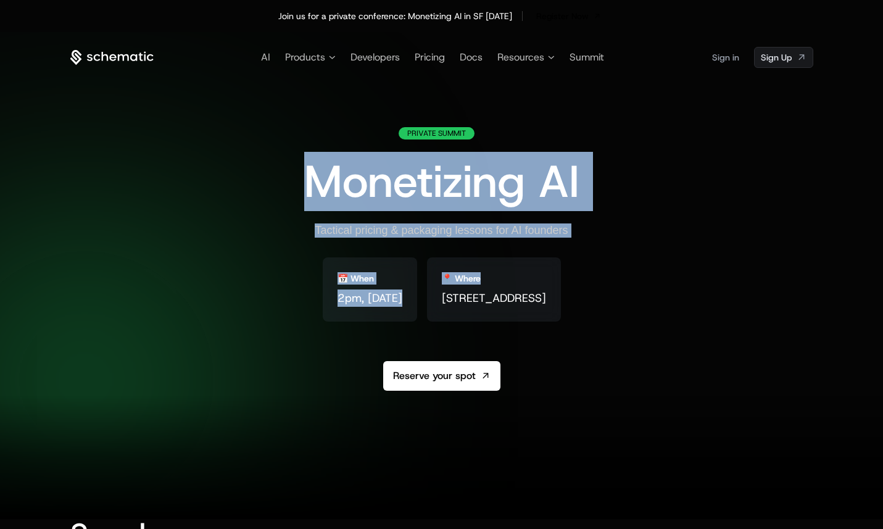  What do you see at coordinates (587, 57) in the screenshot?
I see `span: Summit` at bounding box center [587, 57].